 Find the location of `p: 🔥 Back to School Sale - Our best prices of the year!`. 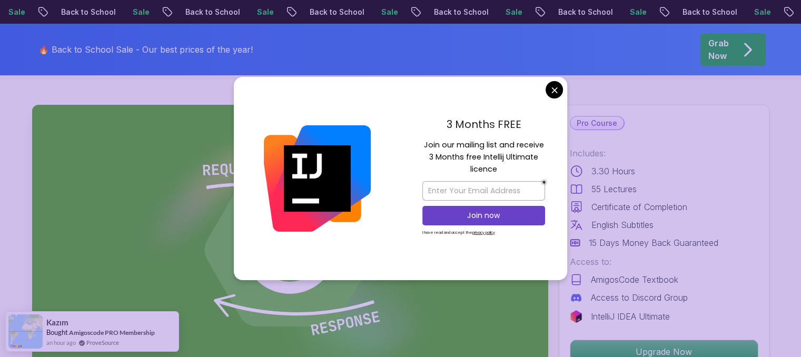

p: 🔥 Back to School Sale - Our best prices of the year! is located at coordinates (145, 49).